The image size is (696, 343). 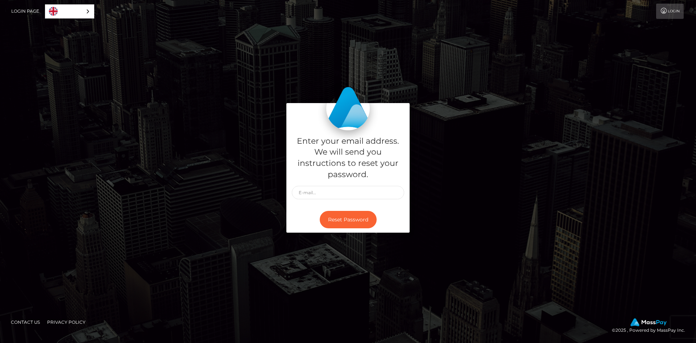 I want to click on input: E-mail..., so click(x=348, y=192).